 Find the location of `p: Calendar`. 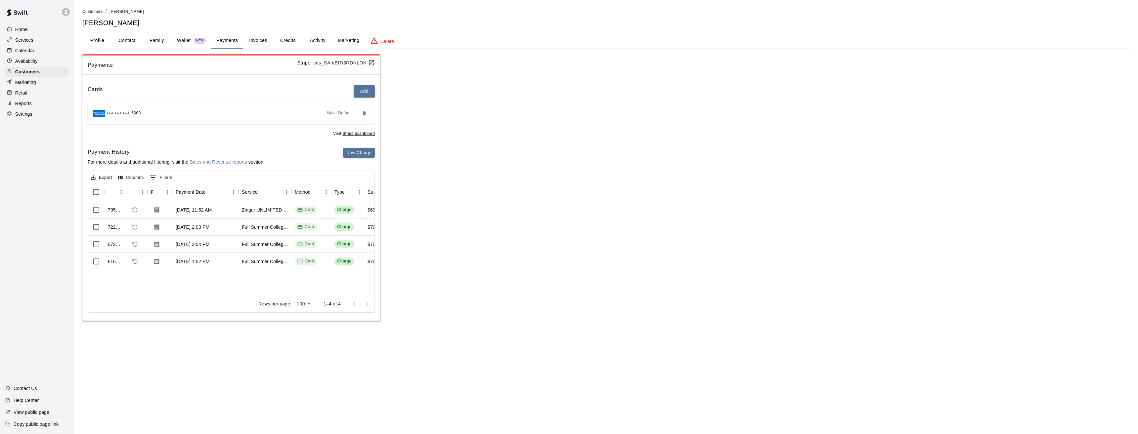

p: Calendar is located at coordinates (25, 51).